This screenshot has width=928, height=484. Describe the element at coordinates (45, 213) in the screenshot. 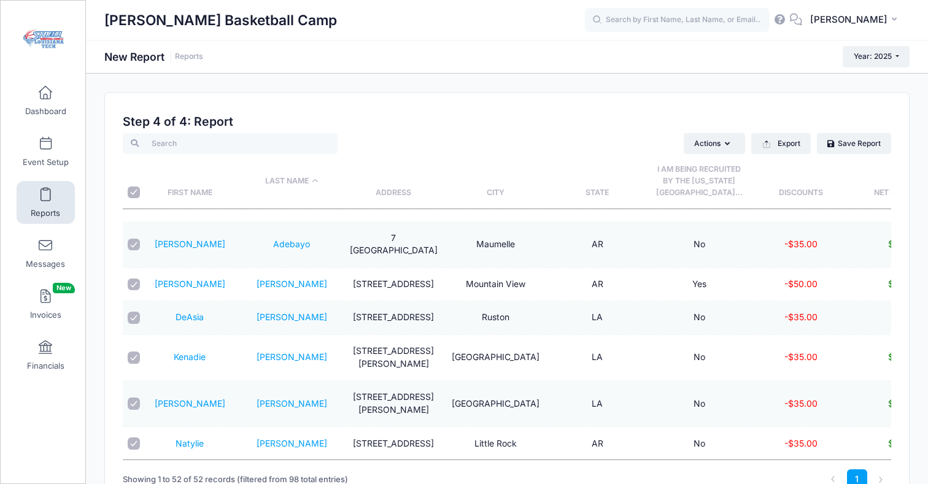

I see `span: Reports` at that location.